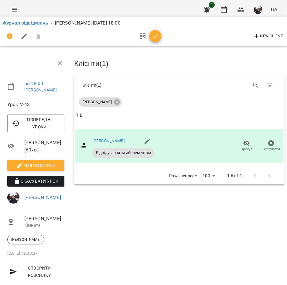 The image size is (287, 285). I want to click on button: Menu, so click(15, 10).